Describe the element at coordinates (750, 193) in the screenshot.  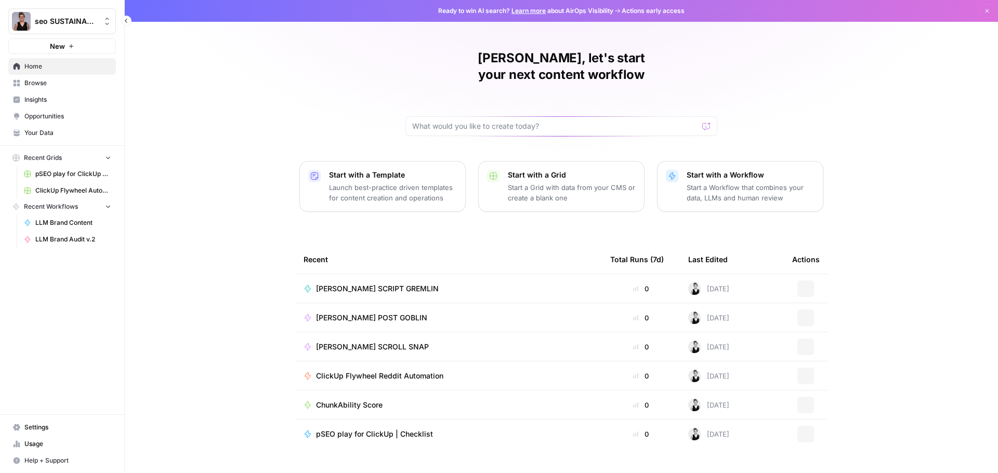
I see `p: Start a Workflow that combines your data, LLMs and human review` at that location.